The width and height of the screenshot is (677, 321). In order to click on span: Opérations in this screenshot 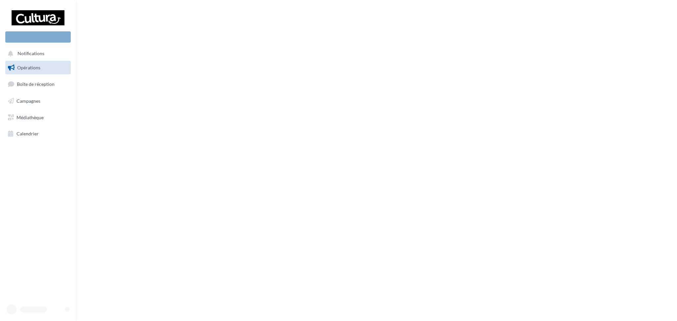, I will do `click(29, 67)`.